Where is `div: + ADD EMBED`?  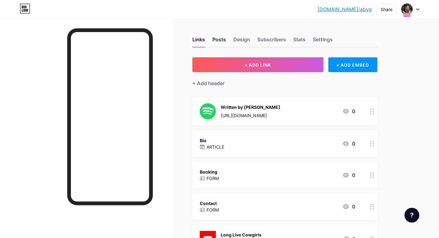
div: + ADD EMBED is located at coordinates (353, 65).